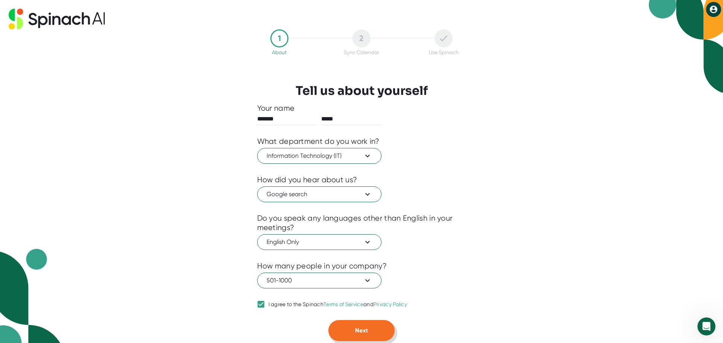 This screenshot has width=723, height=343. What do you see at coordinates (319, 156) in the screenshot?
I see `button: Information Technology (IT)` at bounding box center [319, 156].